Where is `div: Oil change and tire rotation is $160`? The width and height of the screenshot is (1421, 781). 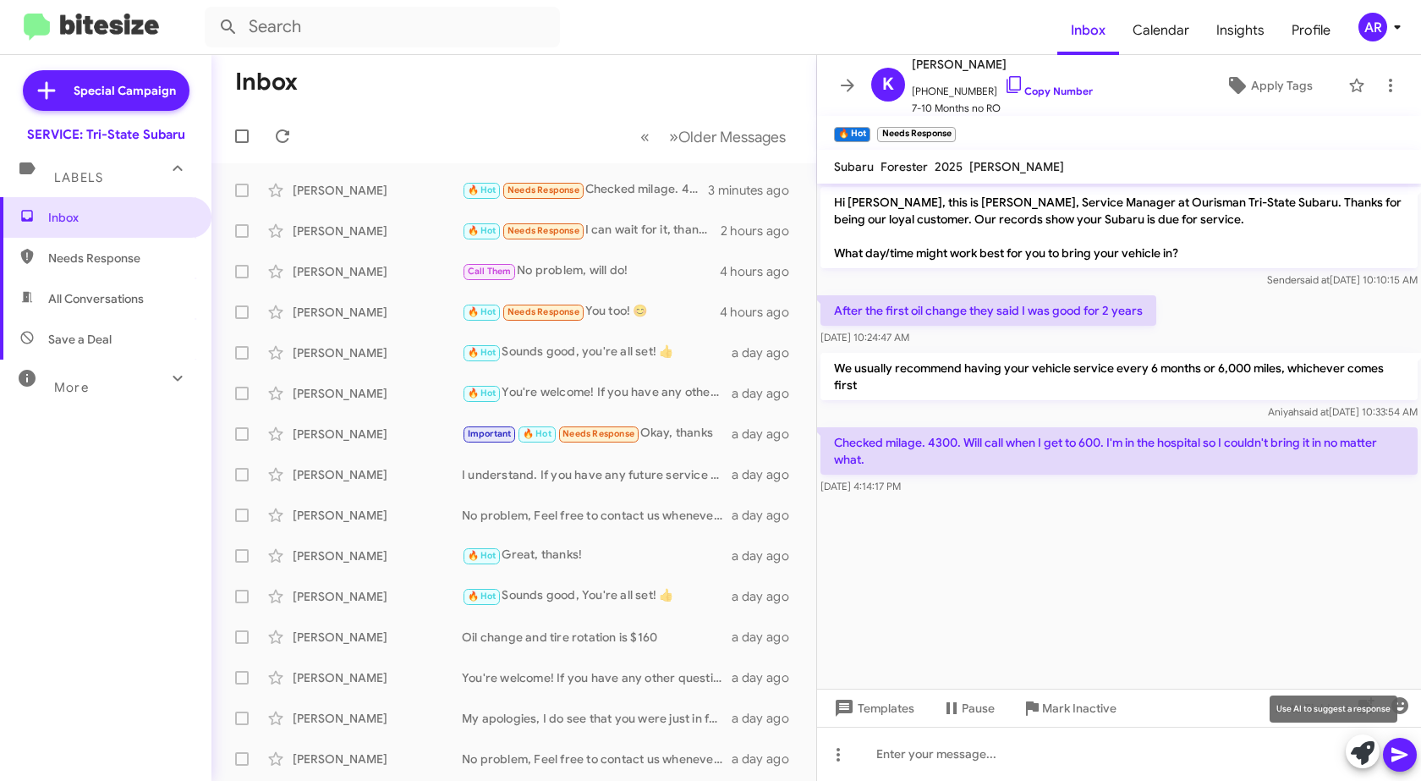
div: Oil change and tire rotation is $160 is located at coordinates (596, 637).